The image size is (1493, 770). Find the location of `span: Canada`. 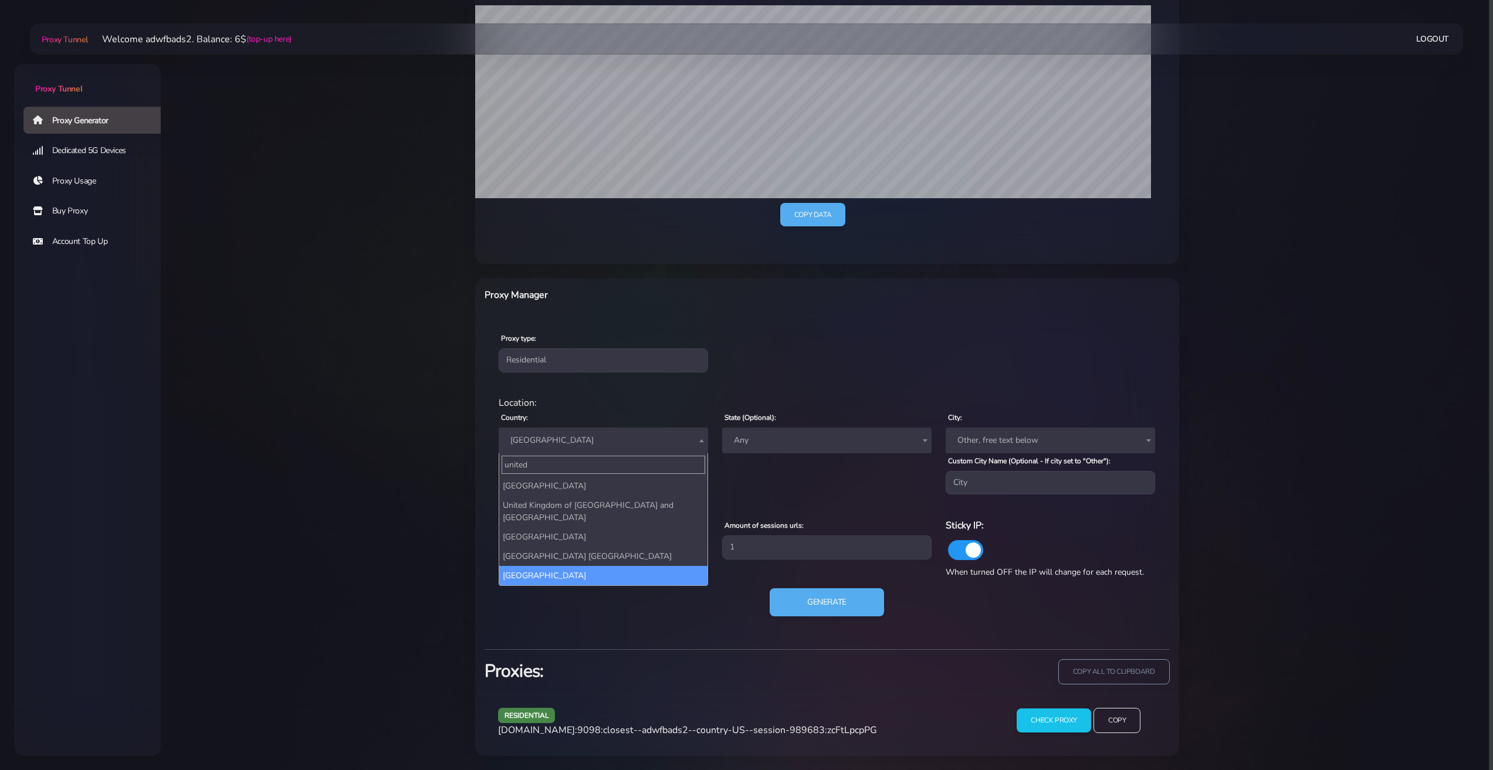

span: Canada is located at coordinates (603, 441).